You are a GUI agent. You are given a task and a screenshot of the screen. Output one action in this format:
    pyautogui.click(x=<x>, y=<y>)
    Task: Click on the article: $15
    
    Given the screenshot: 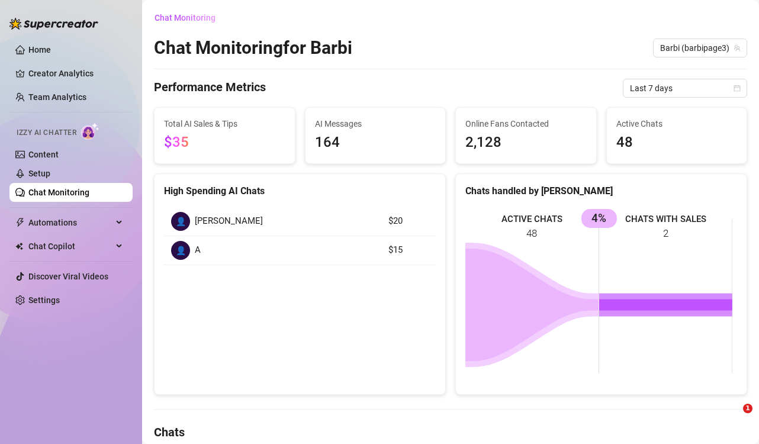 What is the action you would take?
    pyautogui.click(x=409, y=250)
    